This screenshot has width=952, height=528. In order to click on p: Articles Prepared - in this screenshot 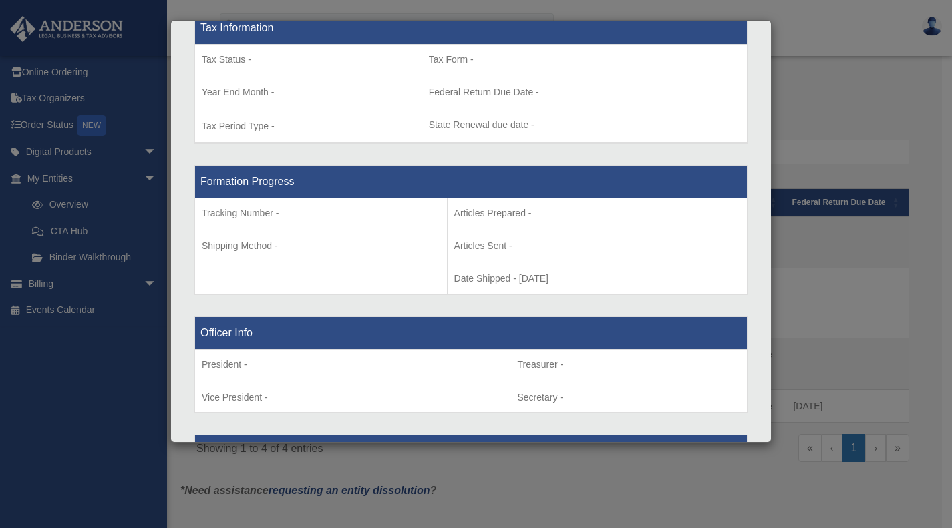, I will do `click(597, 213)`.